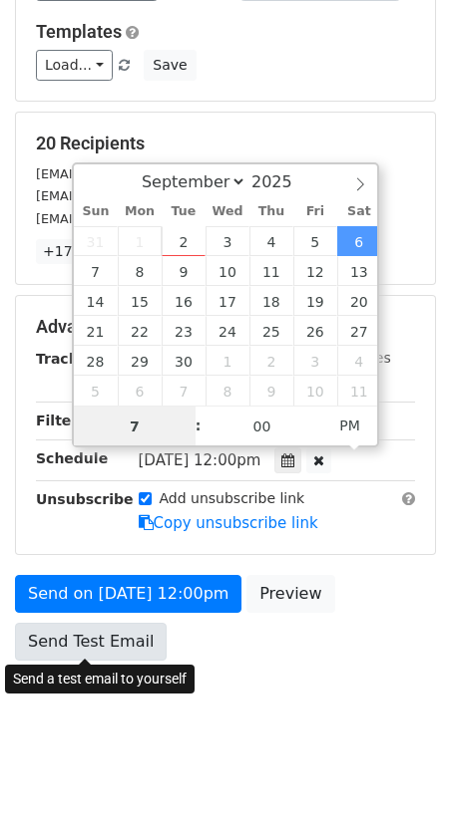 The width and height of the screenshot is (451, 828). What do you see at coordinates (271, 301) in the screenshot?
I see `span: September 18, 2025` at bounding box center [271, 301].